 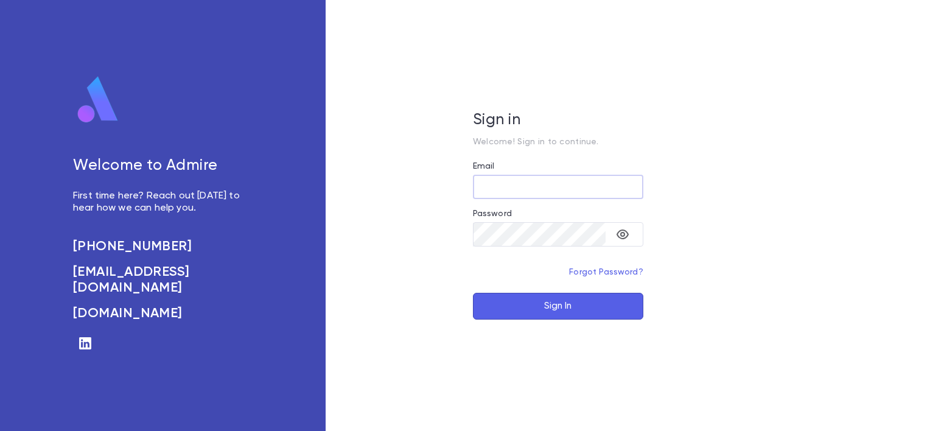 I want to click on p: Welcome! Sign in to continue., so click(x=558, y=142).